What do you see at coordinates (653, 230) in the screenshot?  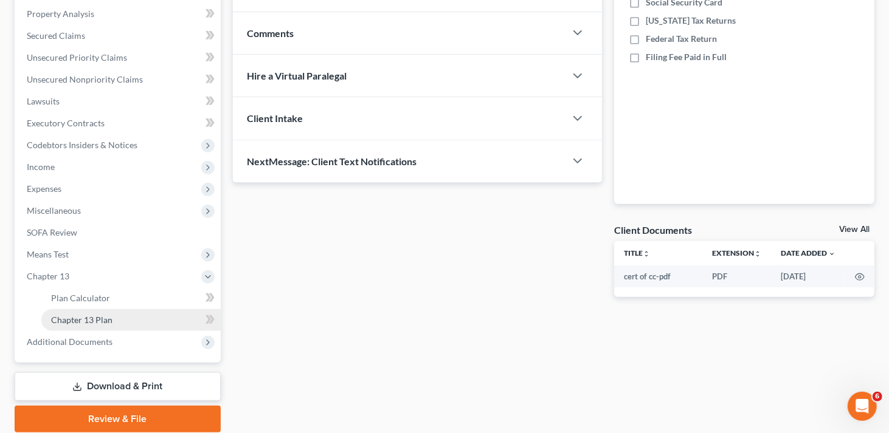 I see `div: Client Documents` at bounding box center [653, 230].